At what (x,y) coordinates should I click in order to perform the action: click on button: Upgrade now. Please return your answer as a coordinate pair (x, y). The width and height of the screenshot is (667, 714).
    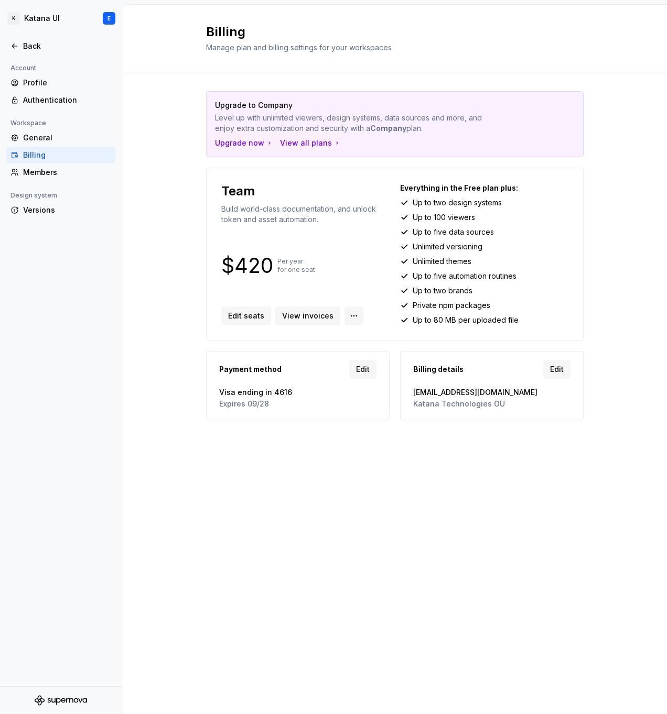
    Looking at the image, I should click on (244, 143).